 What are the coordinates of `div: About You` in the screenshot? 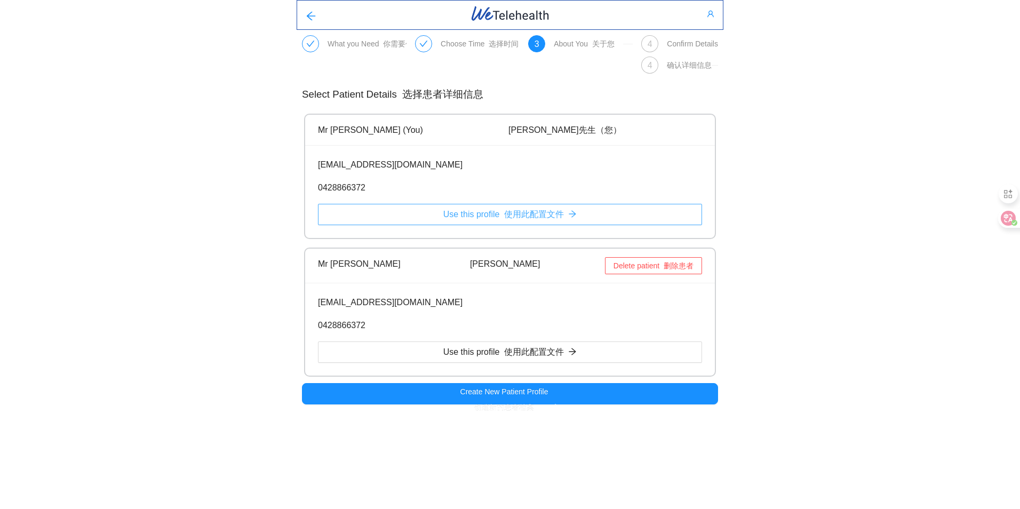 It's located at (584, 44).